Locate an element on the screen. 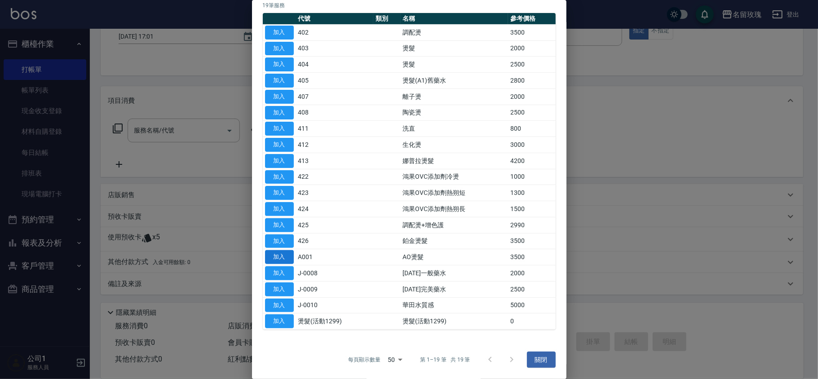 The image size is (818, 379). div: 50 is located at coordinates (395, 360).